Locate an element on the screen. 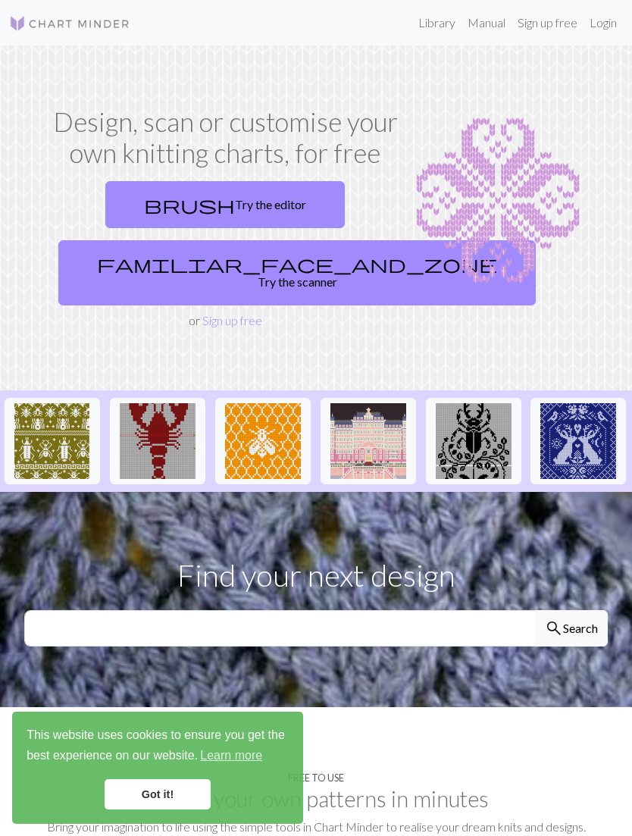 Image resolution: width=632 pixels, height=836 pixels. a: Mehiläinen is located at coordinates (263, 439).